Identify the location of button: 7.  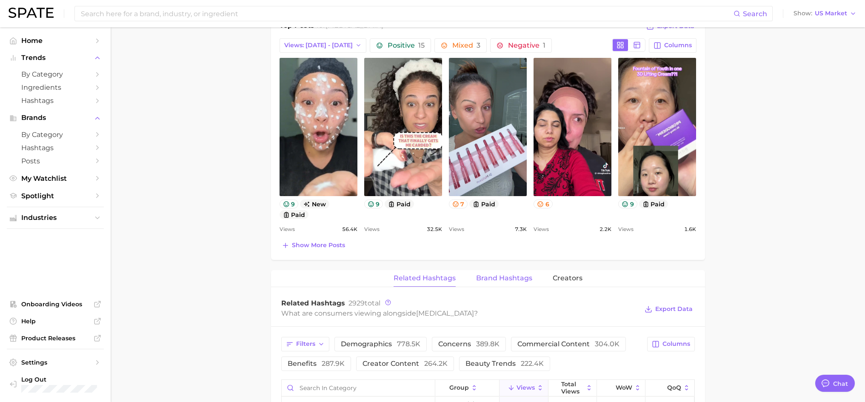
(458, 204).